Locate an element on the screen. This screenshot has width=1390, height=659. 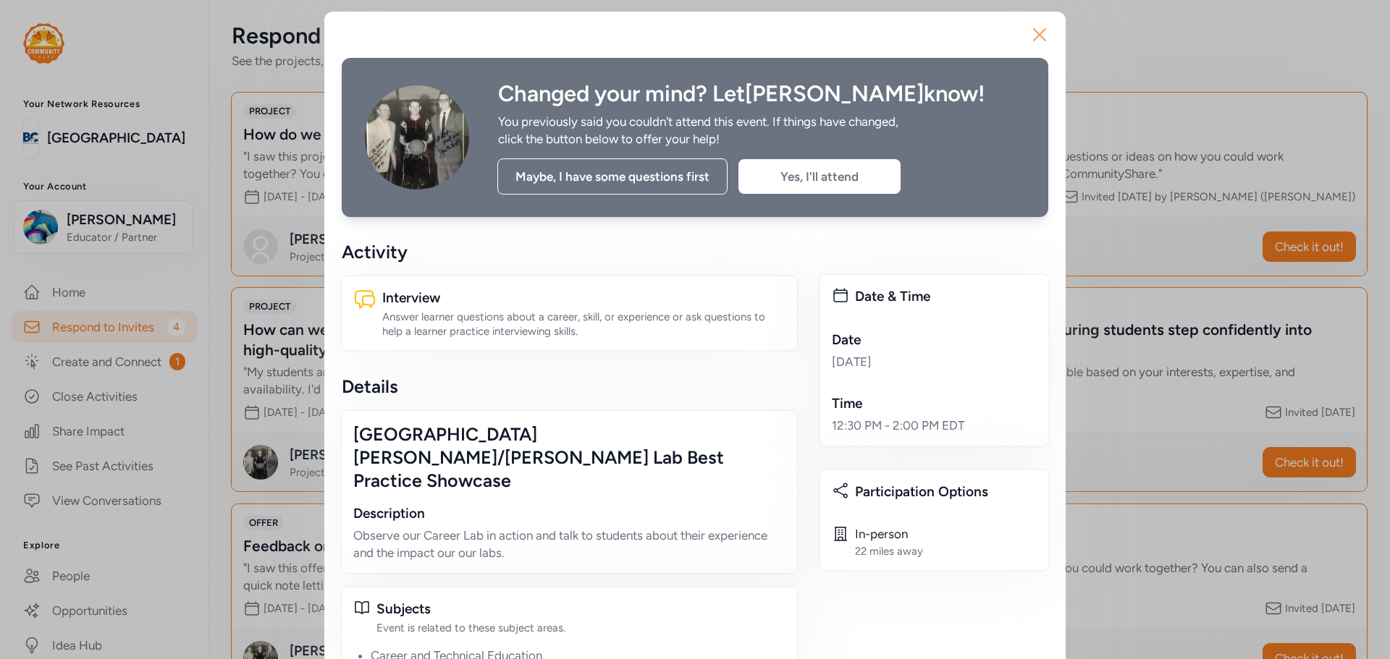
div: You previously said you couldn't attend this event. If things have changed, click the button belo... is located at coordinates (706, 130).